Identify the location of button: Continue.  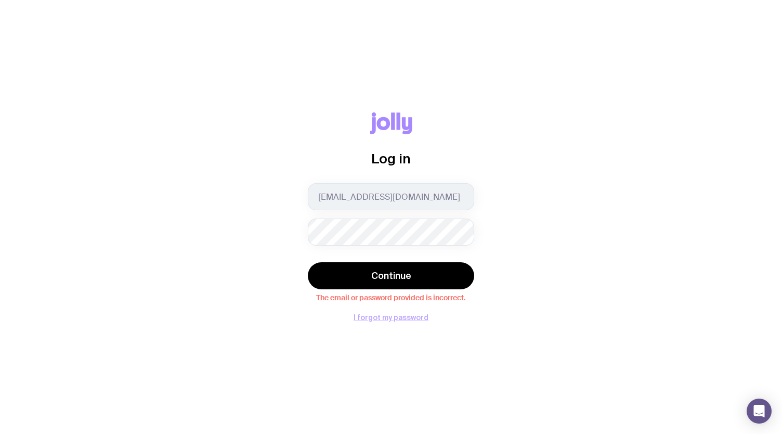
(391, 276).